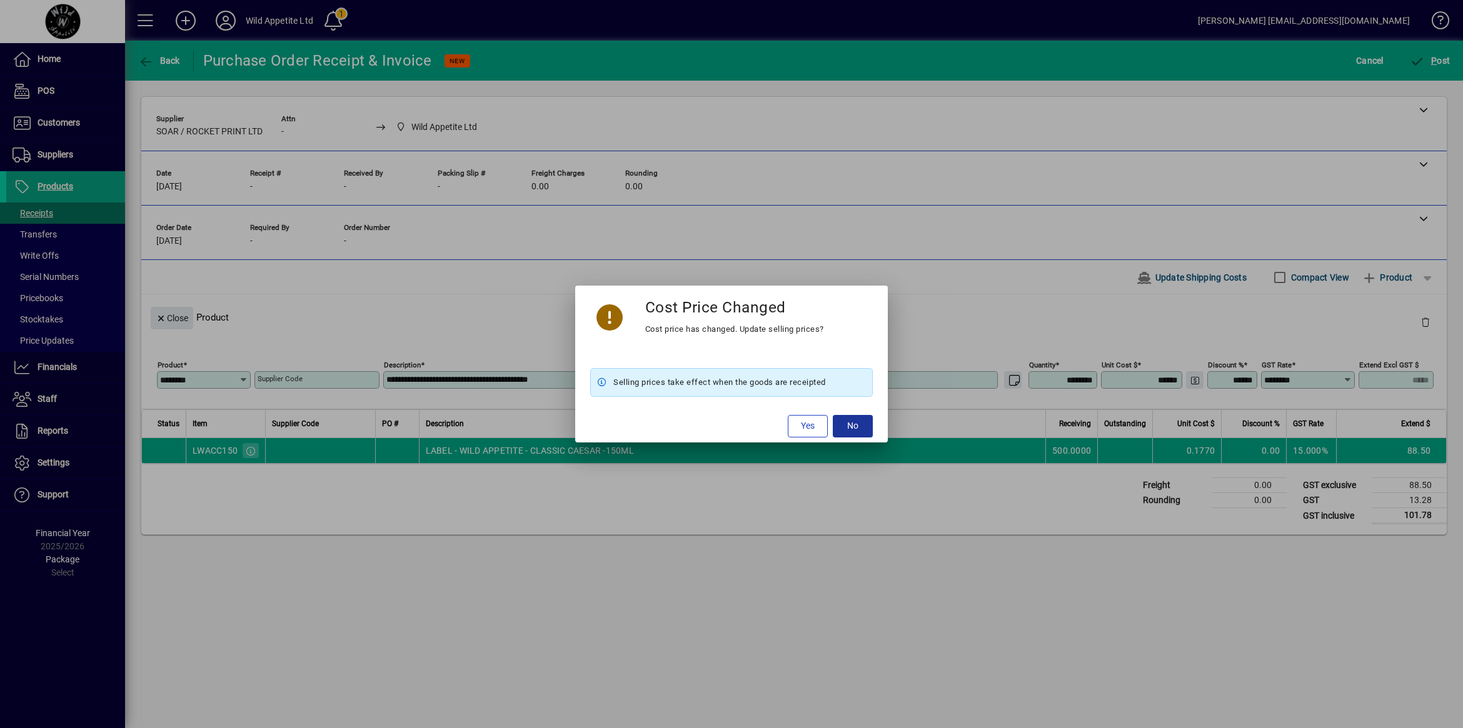  I want to click on span: Selling prices take effect when the goods are receipted, so click(719, 383).